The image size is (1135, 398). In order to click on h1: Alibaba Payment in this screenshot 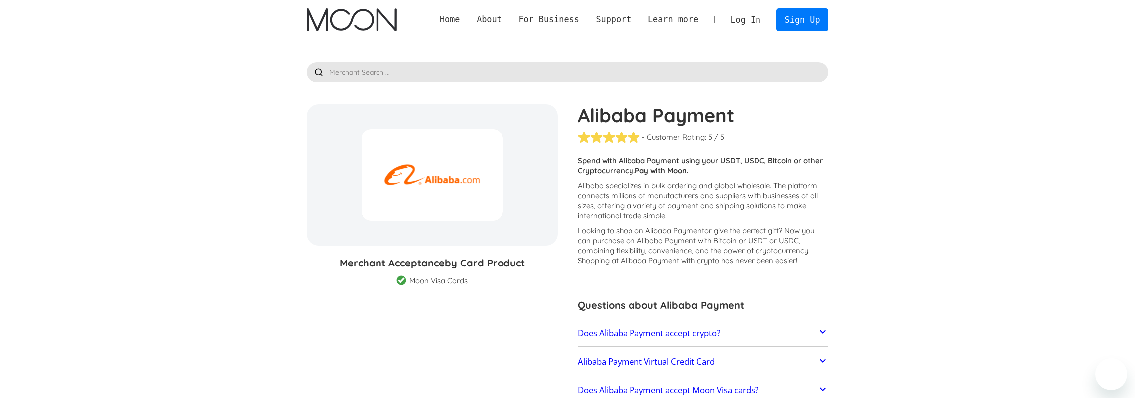, I will do `click(704, 115)`.